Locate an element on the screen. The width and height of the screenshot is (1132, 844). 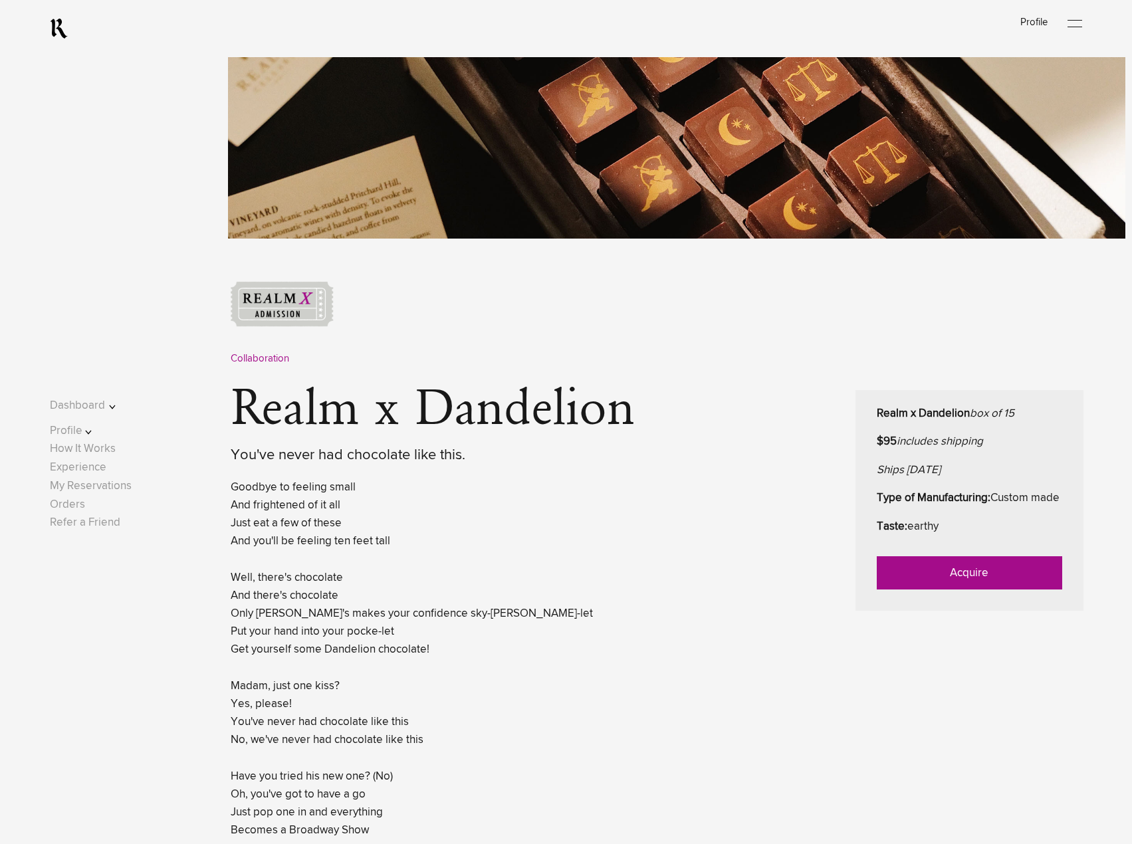
img: ticket-graphic.png is located at coordinates (282, 304).